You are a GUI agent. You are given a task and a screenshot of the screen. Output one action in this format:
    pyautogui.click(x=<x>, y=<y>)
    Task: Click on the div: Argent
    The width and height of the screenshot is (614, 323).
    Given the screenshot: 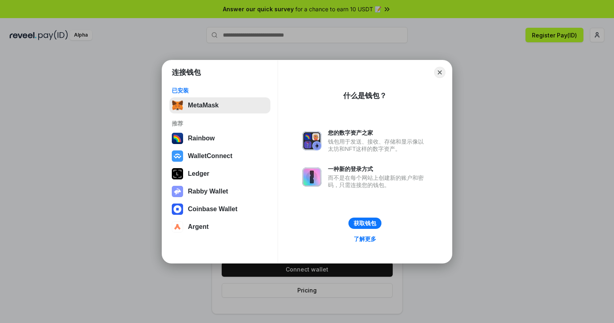 What is the action you would take?
    pyautogui.click(x=198, y=227)
    